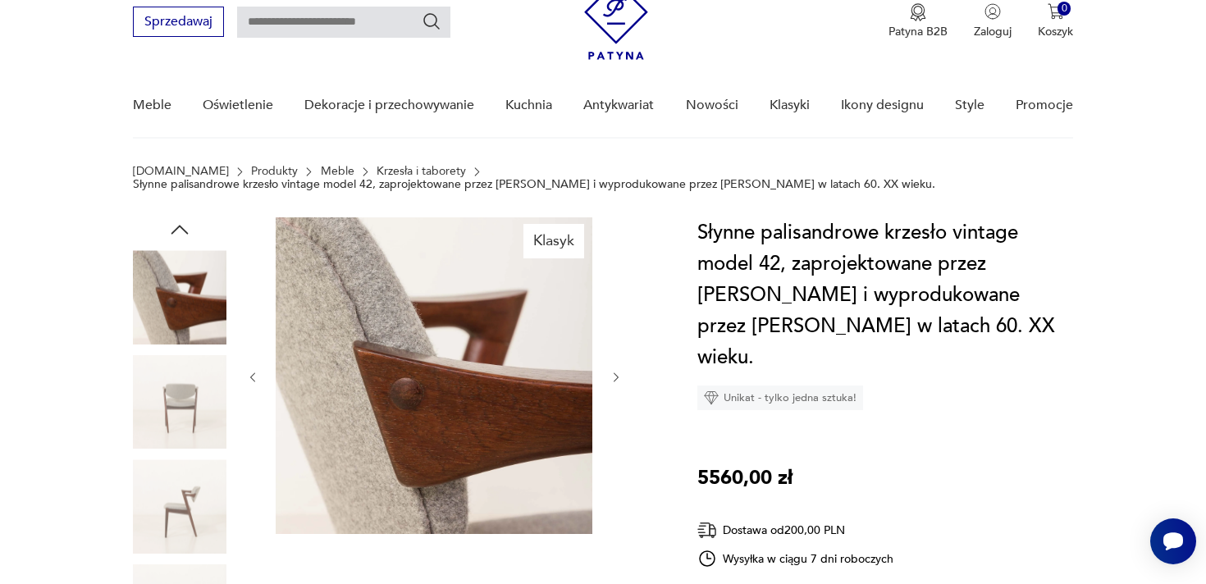 The height and width of the screenshot is (584, 1206). Describe the element at coordinates (780, 398) in the screenshot. I see `div: Unikat - tylko jedna sztuka!` at that location.